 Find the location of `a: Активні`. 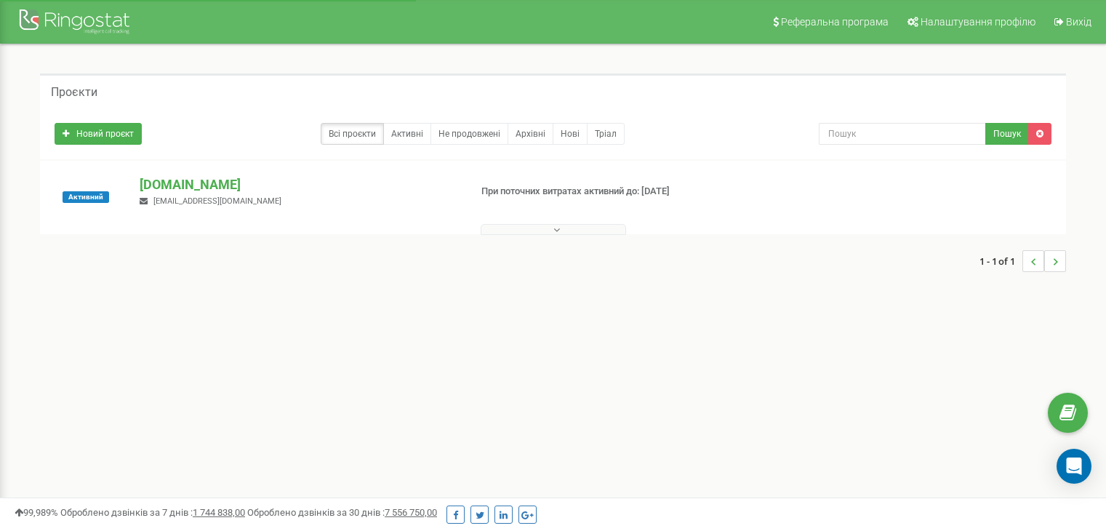

a: Активні is located at coordinates (407, 134).